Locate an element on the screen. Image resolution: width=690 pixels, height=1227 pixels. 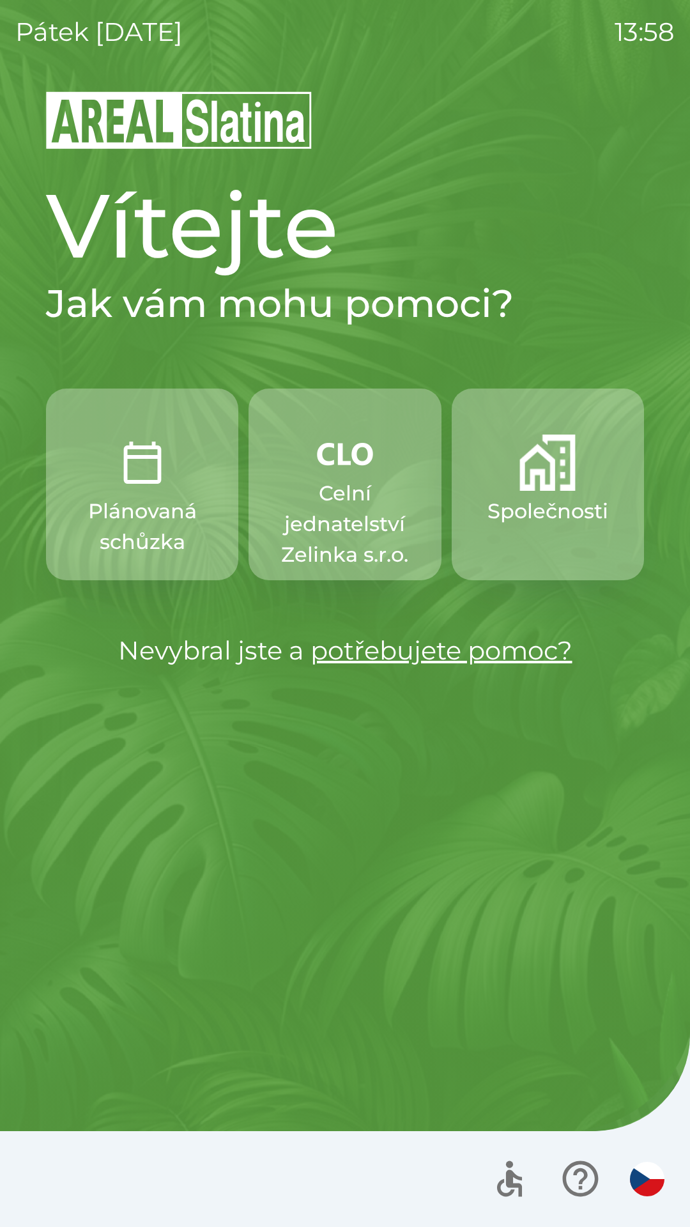
p: Plánovaná schůzka is located at coordinates (142, 527).